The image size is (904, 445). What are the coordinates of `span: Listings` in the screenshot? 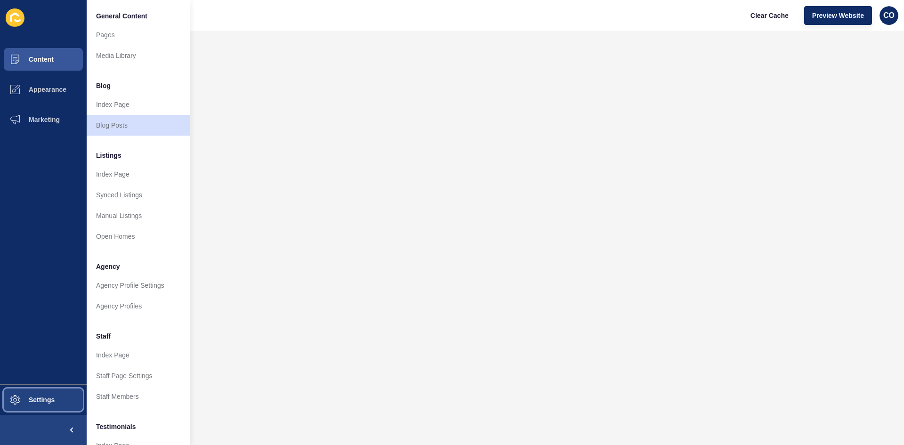 It's located at (109, 155).